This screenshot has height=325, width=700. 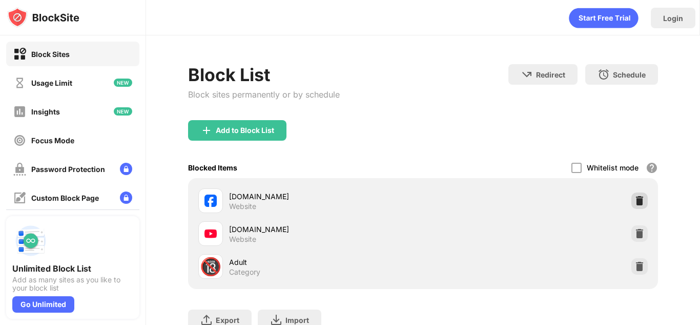 I want to click on img: block-on.svg, so click(x=19, y=54).